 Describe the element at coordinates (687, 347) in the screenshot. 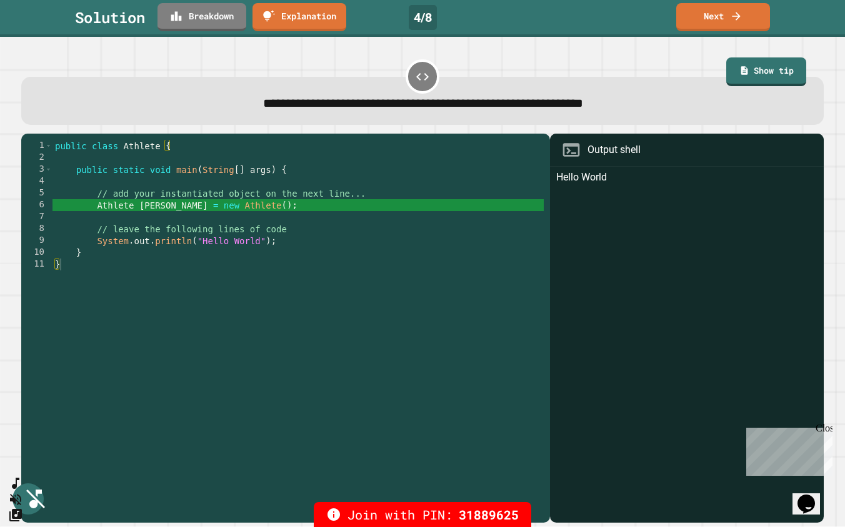

I see `div: Hello World` at that location.